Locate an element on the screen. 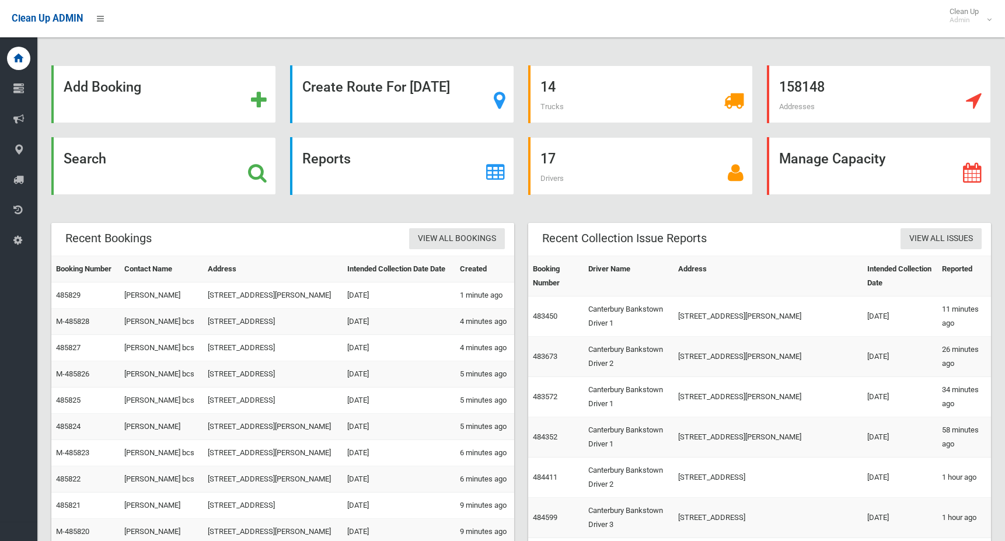  a: 485822 is located at coordinates (68, 479).